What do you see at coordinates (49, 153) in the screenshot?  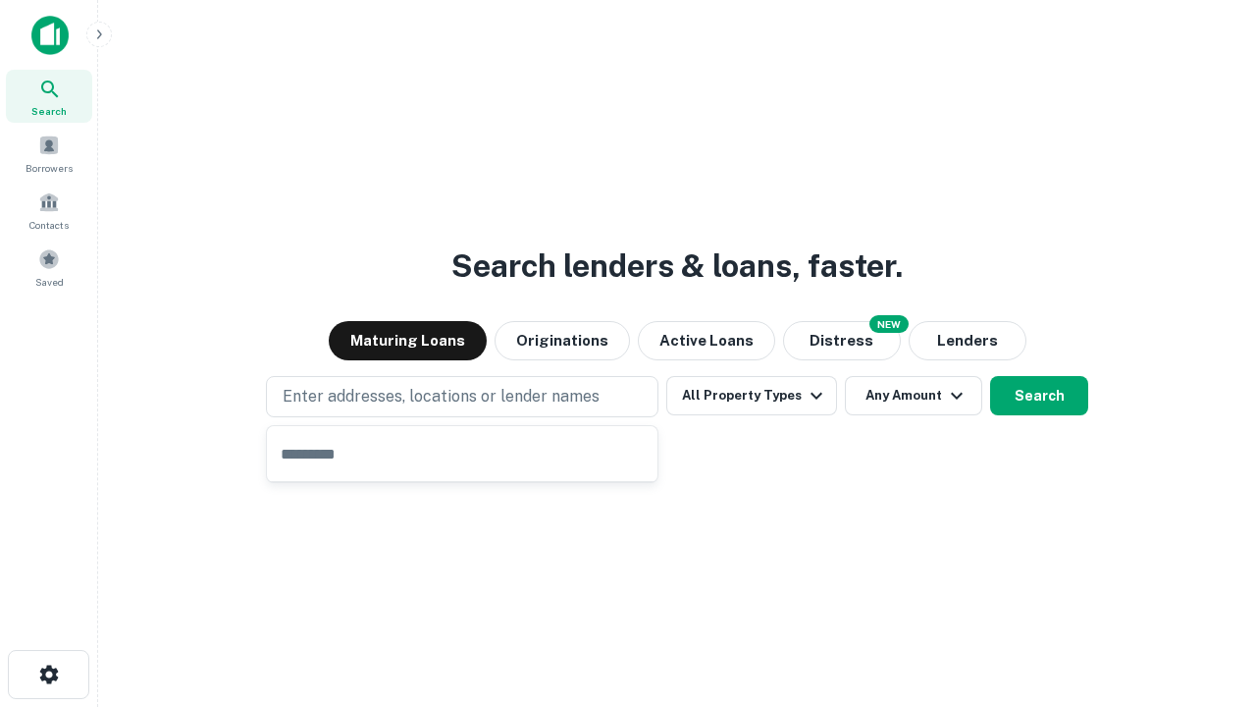 I see `a: Borrowers` at bounding box center [49, 153].